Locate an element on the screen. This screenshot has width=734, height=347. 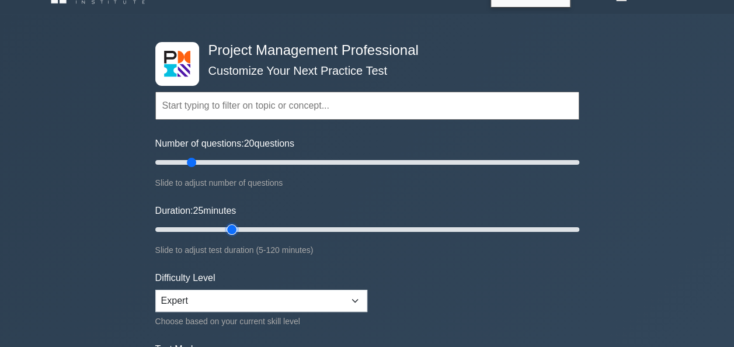
label: Duration: minutes is located at coordinates (196, 211).